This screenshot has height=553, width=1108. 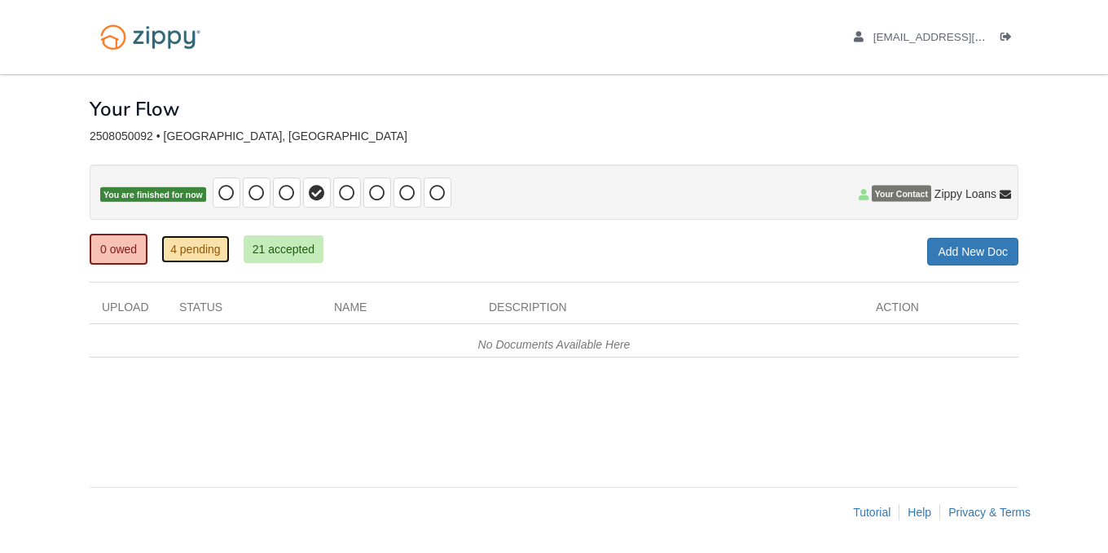 What do you see at coordinates (669, 311) in the screenshot?
I see `div: Description` at bounding box center [669, 311].